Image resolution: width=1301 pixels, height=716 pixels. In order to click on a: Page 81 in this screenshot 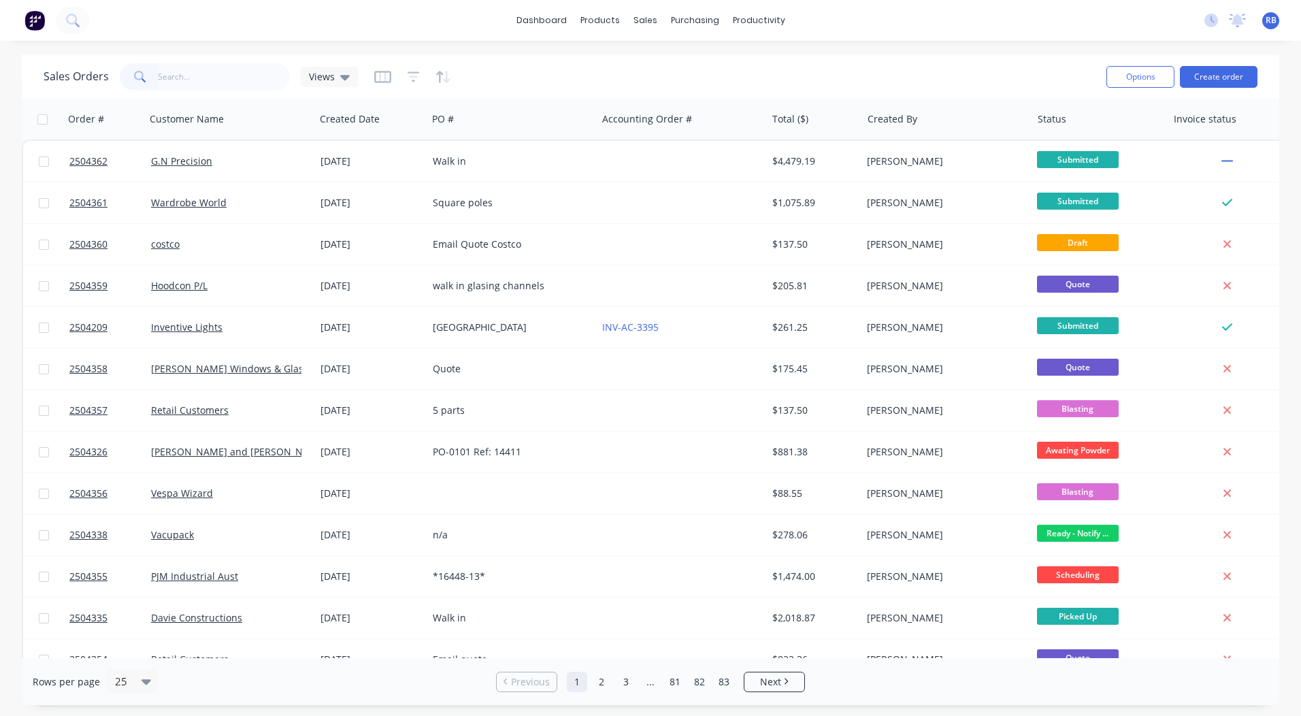, I will do `click(675, 682)`.